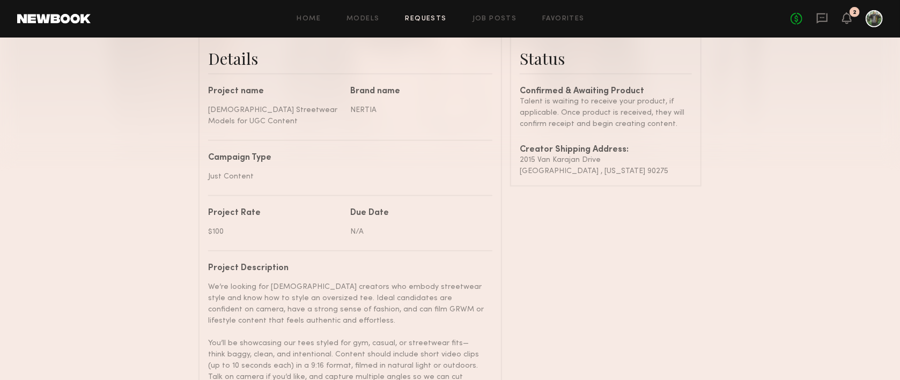  What do you see at coordinates (309, 19) in the screenshot?
I see `a: Home` at bounding box center [309, 19].